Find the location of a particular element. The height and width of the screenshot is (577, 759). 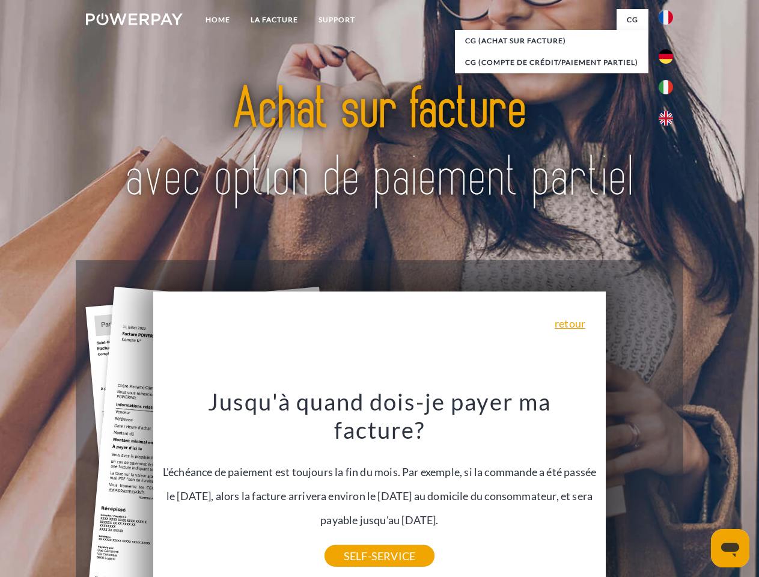

img: logo-powerpay-white.svg is located at coordinates (134, 19).